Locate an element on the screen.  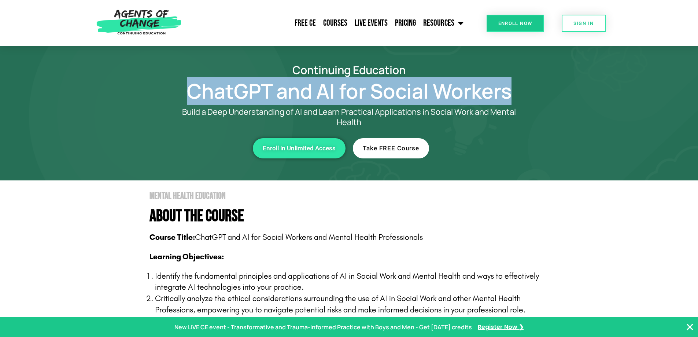
a: Register Now ❯ is located at coordinates (500, 327).